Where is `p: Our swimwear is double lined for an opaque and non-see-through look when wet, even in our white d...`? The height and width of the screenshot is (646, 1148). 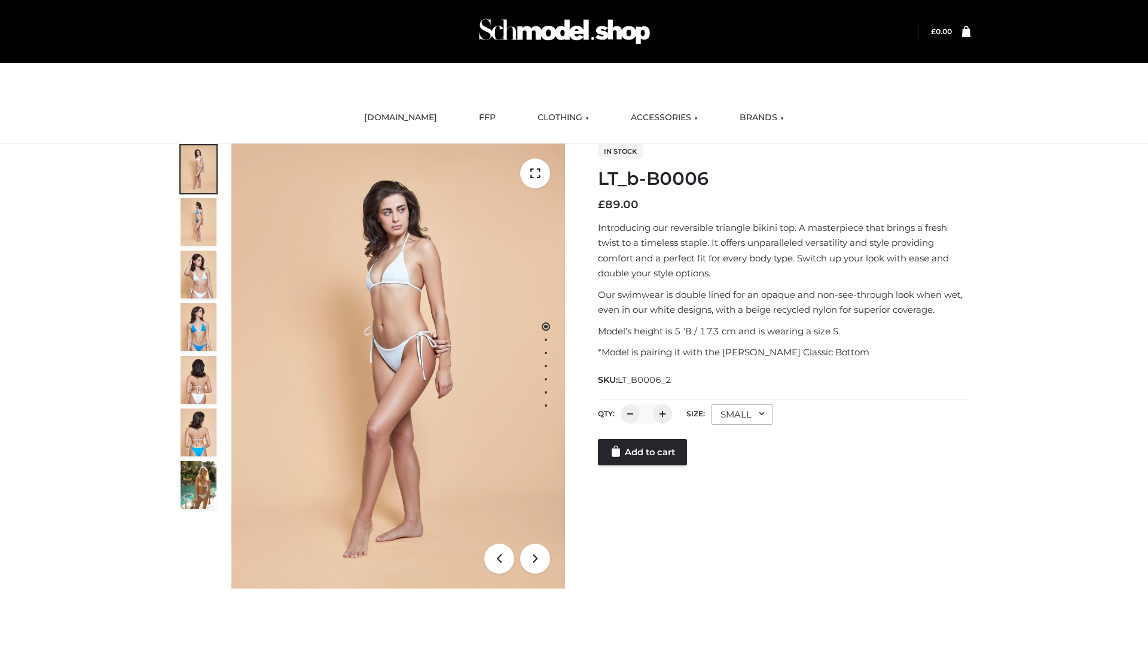 p: Our swimwear is double lined for an opaque and non-see-through look when wet, even in our white d... is located at coordinates (784, 302).